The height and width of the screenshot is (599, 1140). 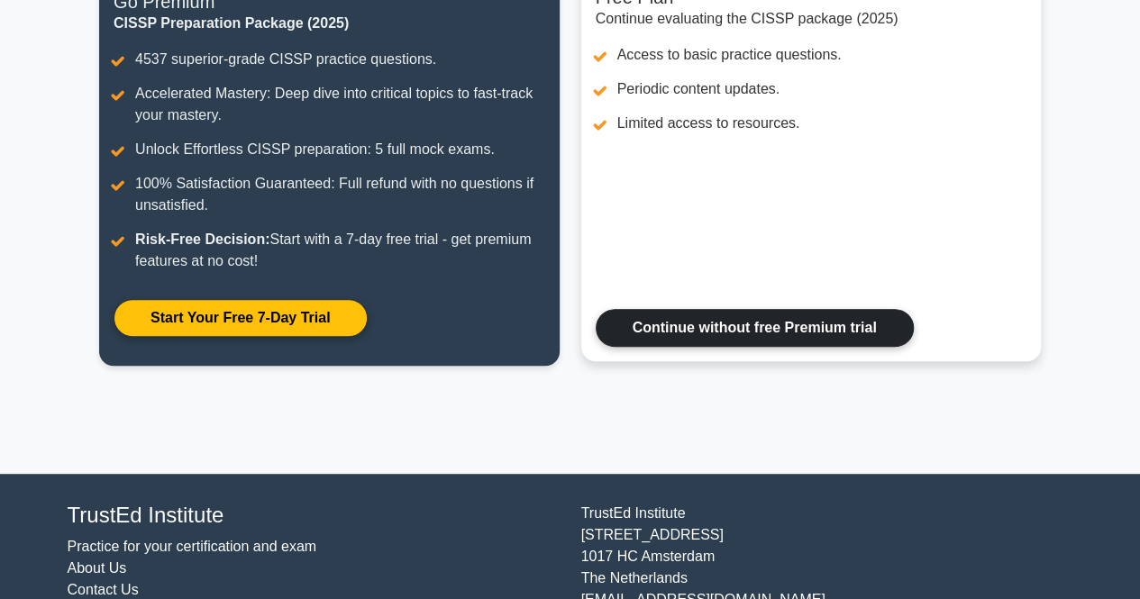 What do you see at coordinates (754, 328) in the screenshot?
I see `a: Continue without free Premium trial` at bounding box center [754, 328].